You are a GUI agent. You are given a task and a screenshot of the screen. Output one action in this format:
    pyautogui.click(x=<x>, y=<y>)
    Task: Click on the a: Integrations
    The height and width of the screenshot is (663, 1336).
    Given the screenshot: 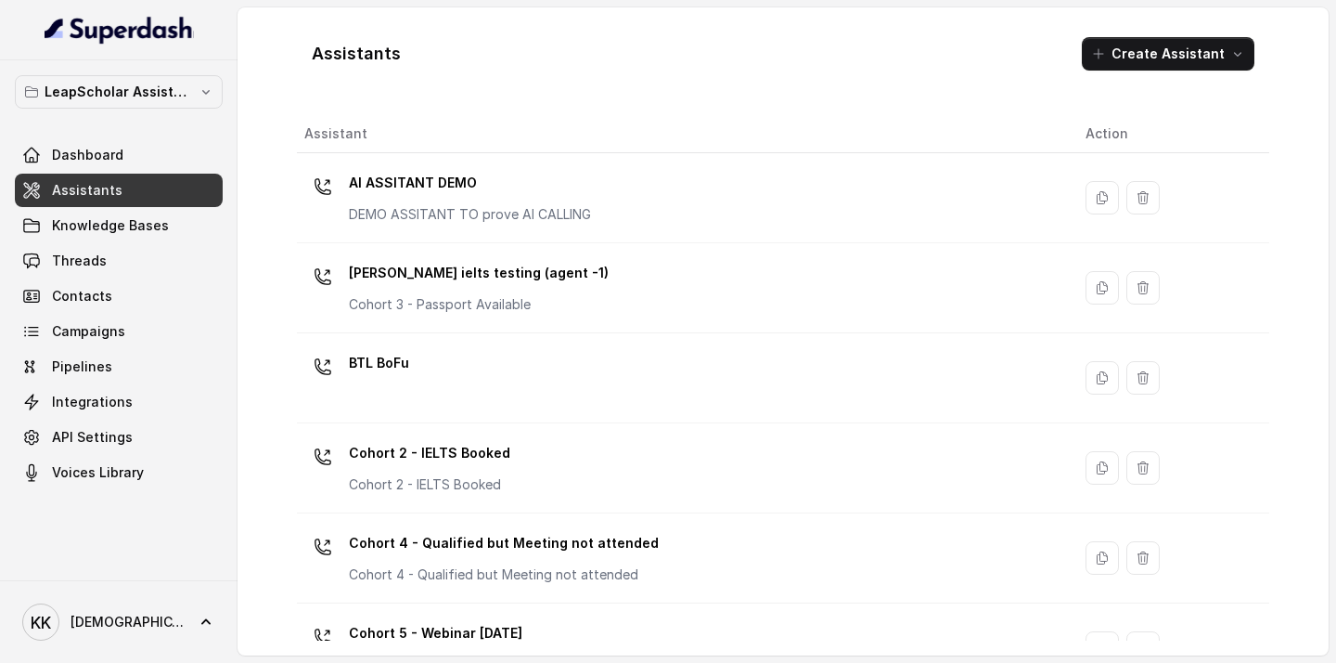 What is the action you would take?
    pyautogui.click(x=119, y=402)
    